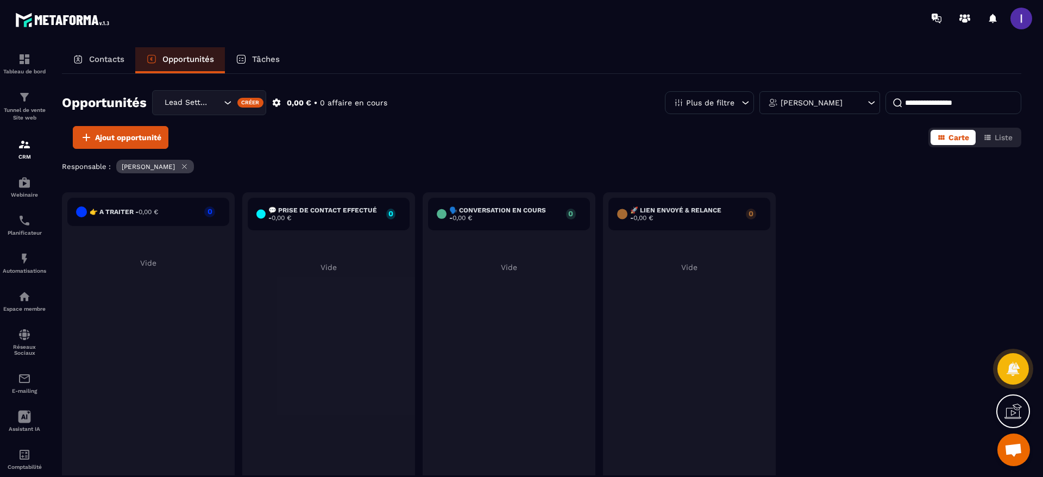  Describe the element at coordinates (24, 71) in the screenshot. I see `p: Tableau de bord` at that location.